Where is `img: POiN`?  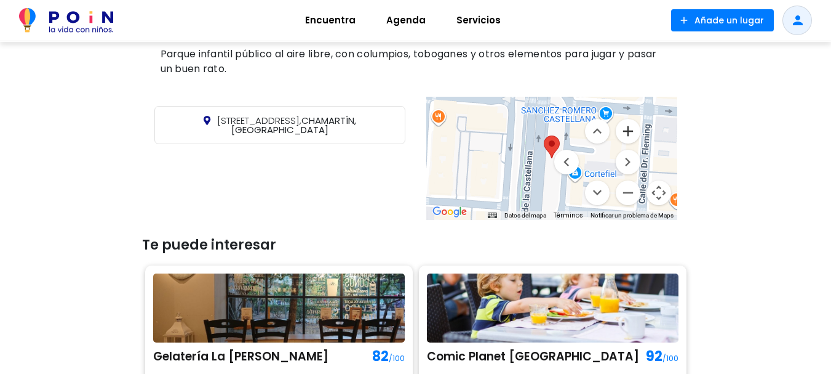
img: POiN is located at coordinates (66, 20).